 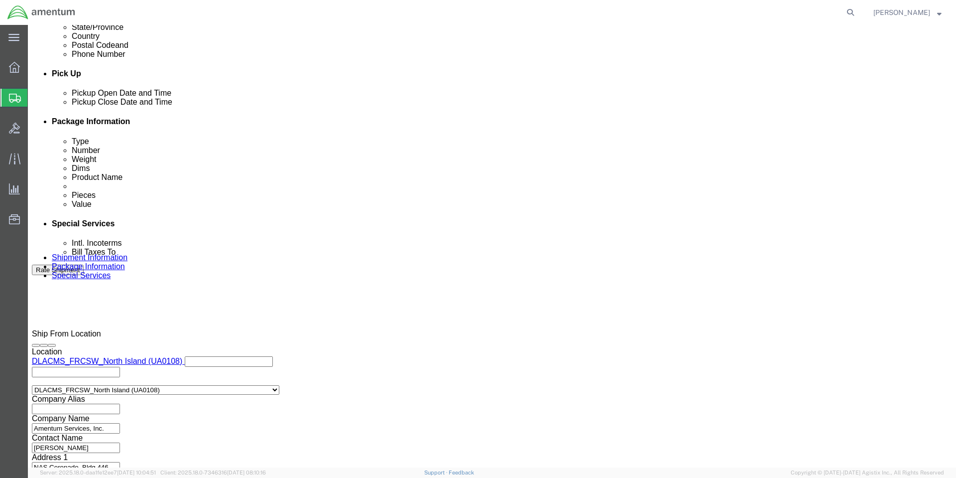 What do you see at coordinates (437, 472) in the screenshot?
I see `a: Support` at bounding box center [437, 472].